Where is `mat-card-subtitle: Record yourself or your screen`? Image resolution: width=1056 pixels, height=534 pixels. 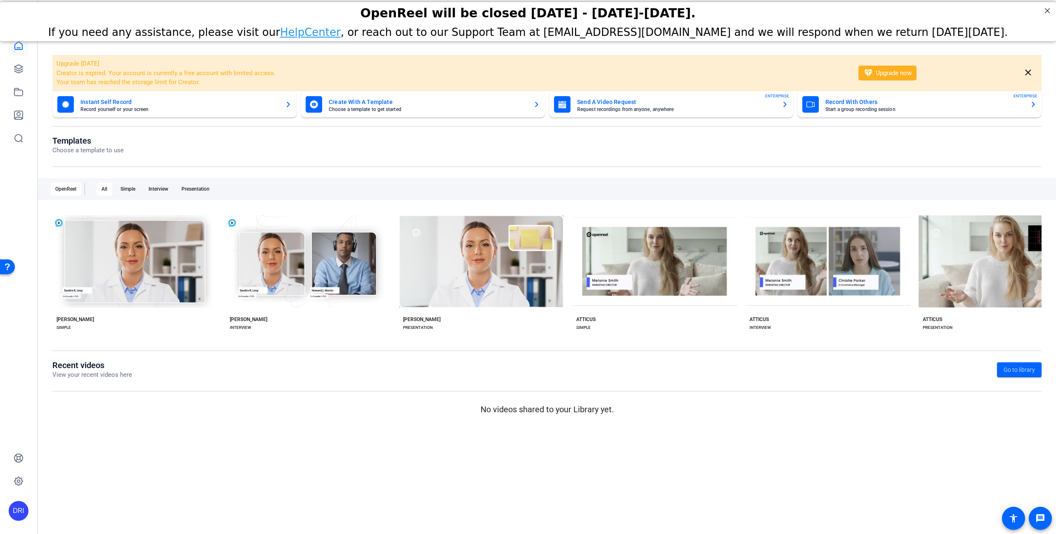 mat-card-subtitle: Record yourself or your screen is located at coordinates (179, 109).